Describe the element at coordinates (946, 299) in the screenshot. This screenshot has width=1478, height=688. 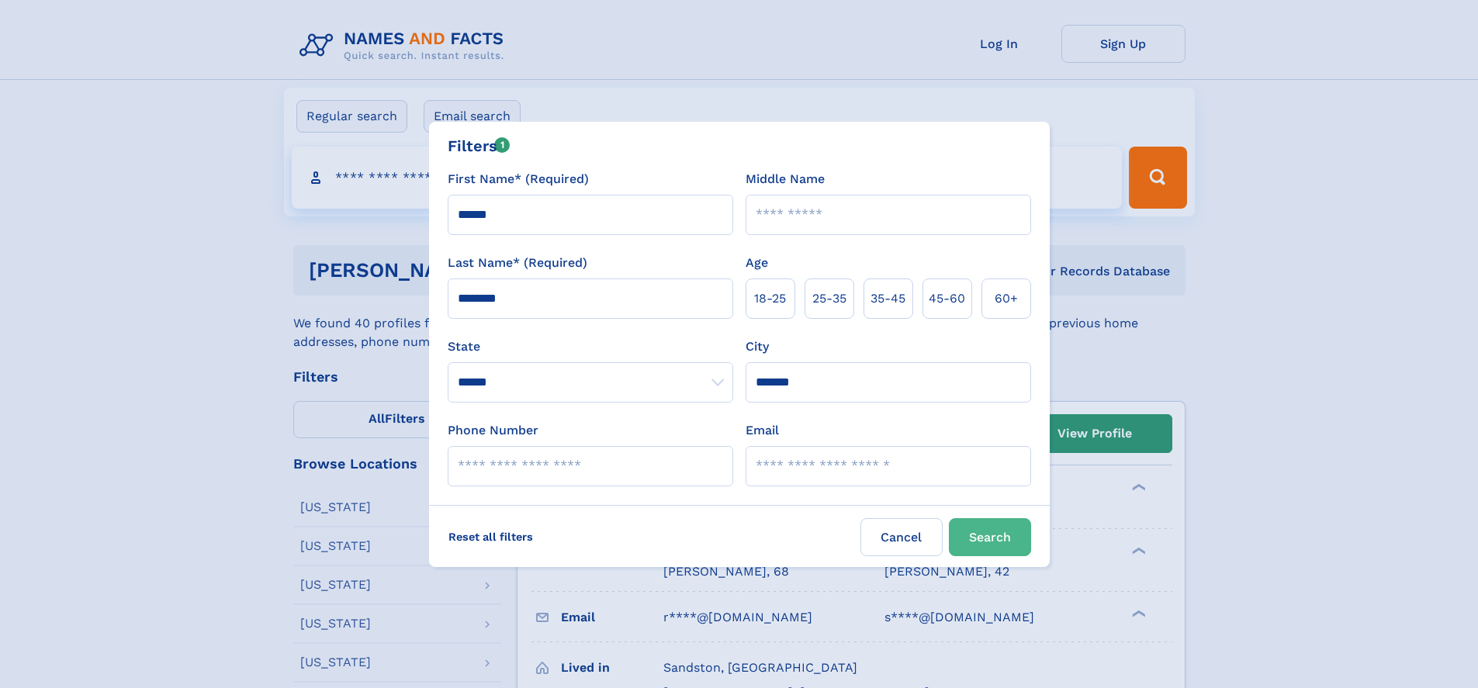
I see `span: 45‑60` at that location.